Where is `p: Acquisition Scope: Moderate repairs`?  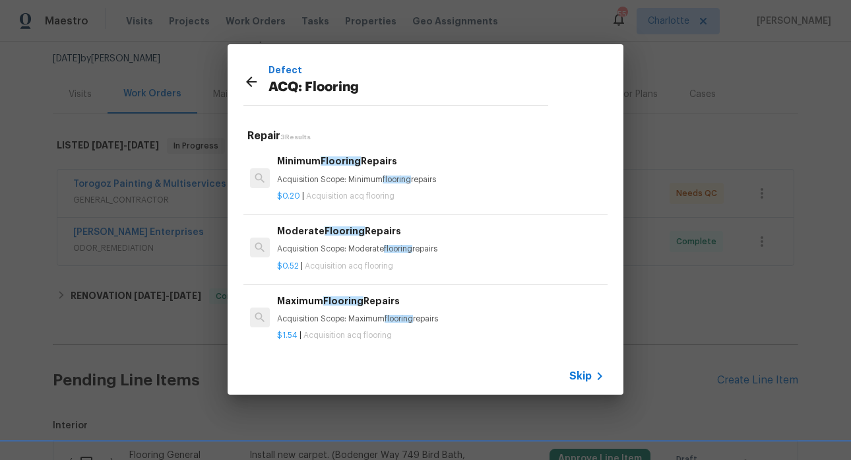 p: Acquisition Scope: Moderate repairs is located at coordinates (441, 249).